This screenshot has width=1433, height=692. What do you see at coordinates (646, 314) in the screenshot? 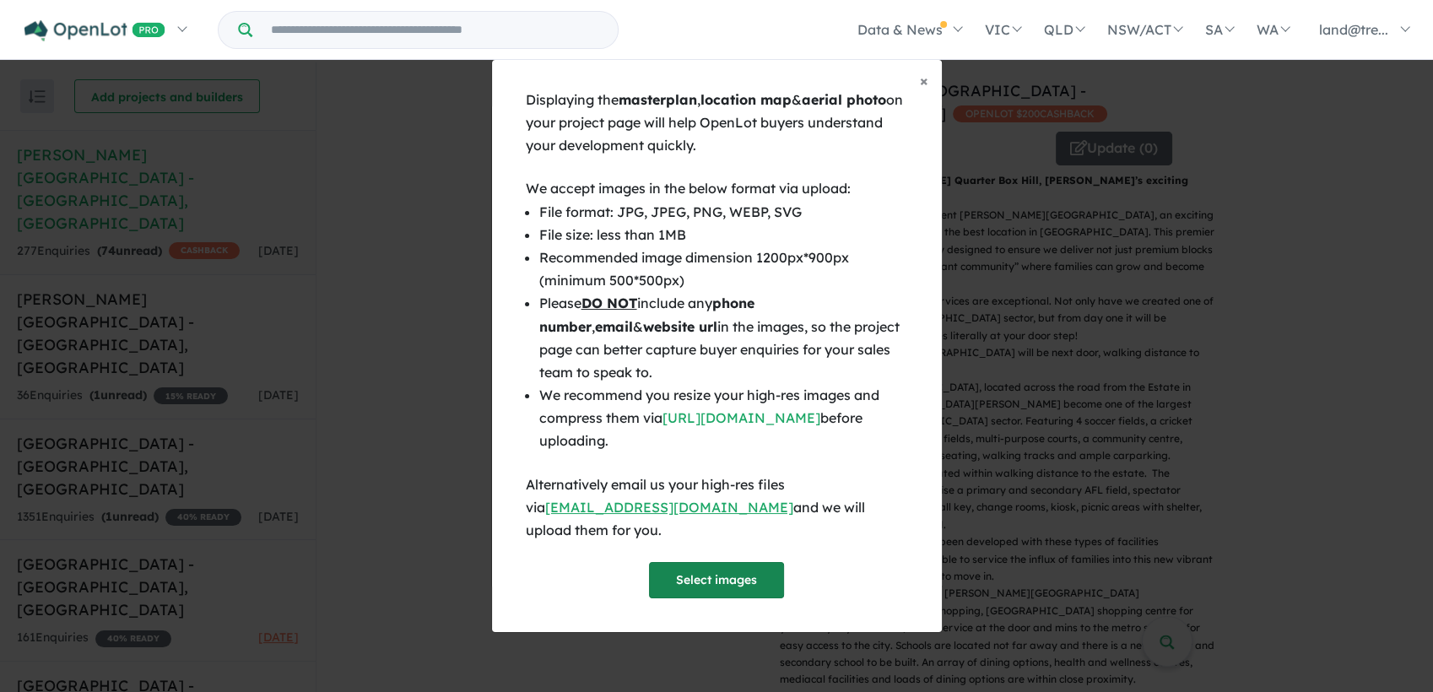
I see `b: phone number` at bounding box center [646, 314].